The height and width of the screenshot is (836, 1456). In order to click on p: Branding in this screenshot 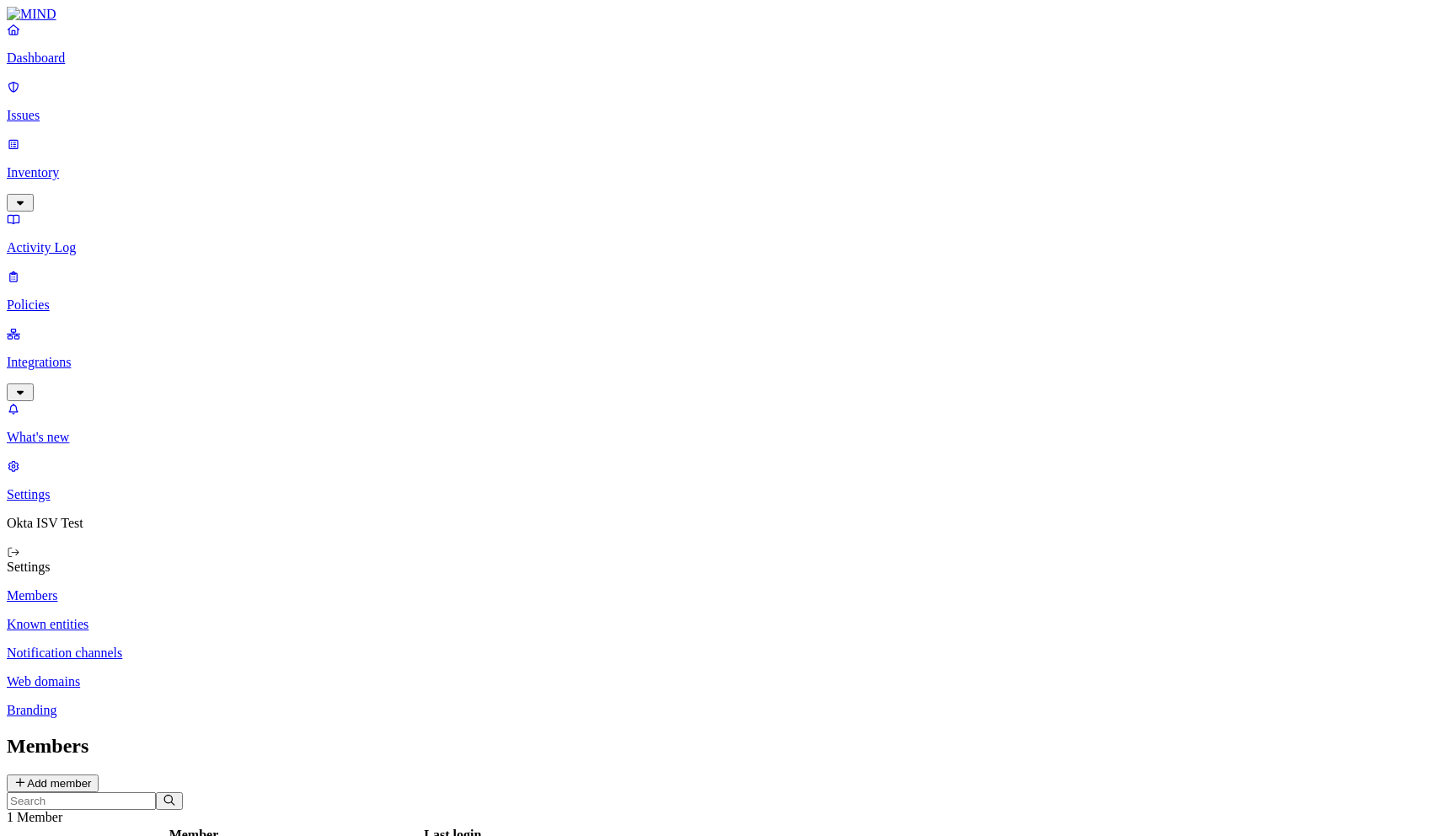, I will do `click(728, 710)`.